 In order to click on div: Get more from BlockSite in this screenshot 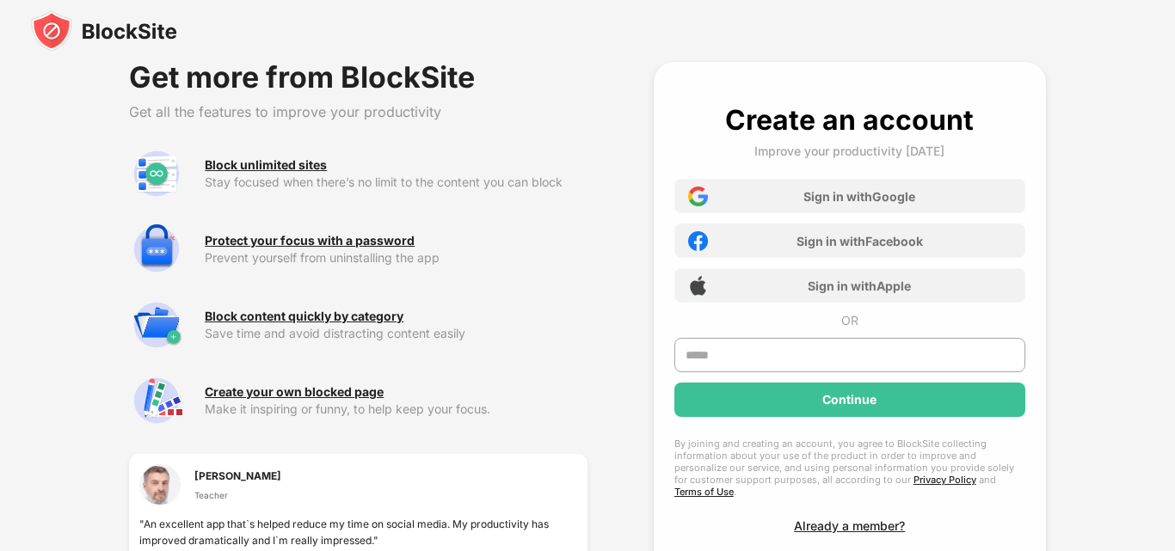, I will do `click(358, 77)`.